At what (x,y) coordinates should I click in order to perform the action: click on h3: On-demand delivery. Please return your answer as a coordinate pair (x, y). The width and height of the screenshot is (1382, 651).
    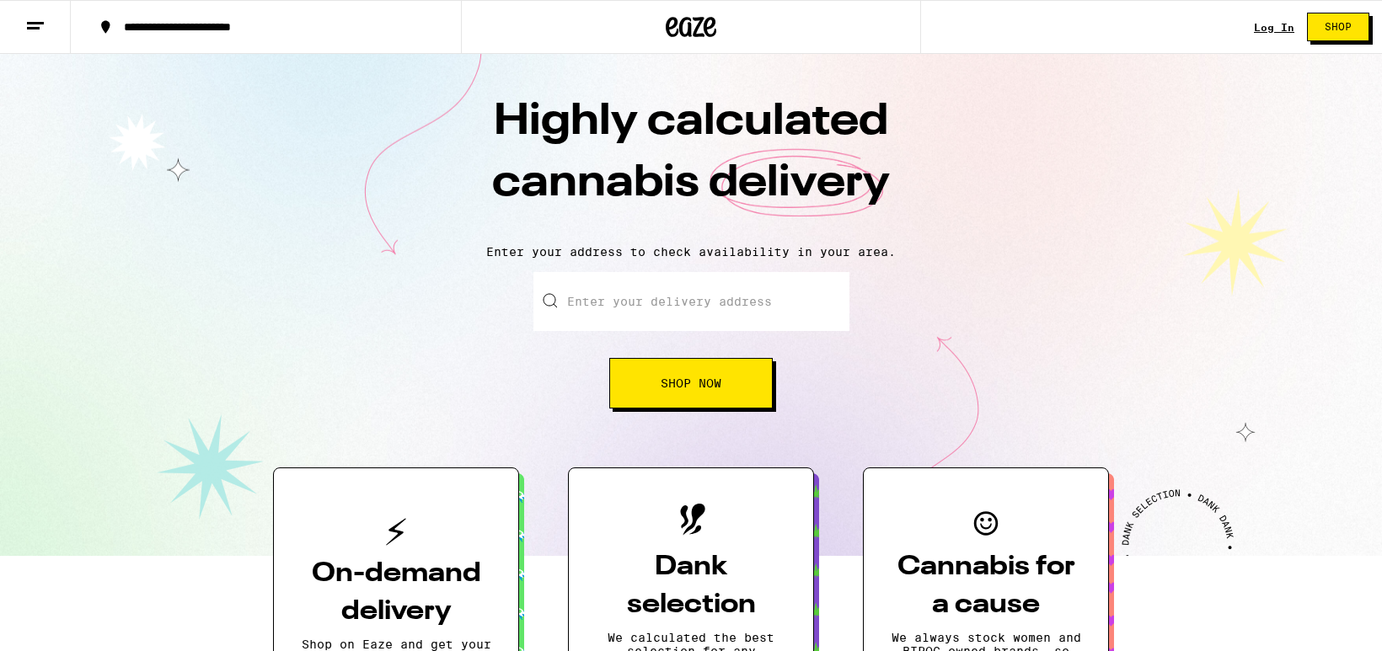
    Looking at the image, I should click on (396, 593).